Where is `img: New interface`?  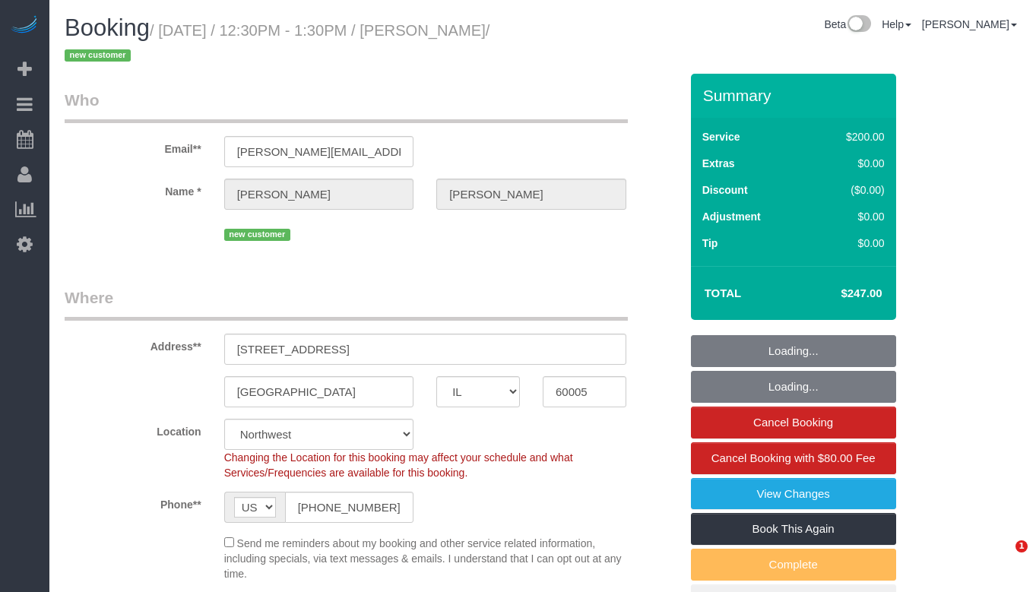 img: New interface is located at coordinates (858, 25).